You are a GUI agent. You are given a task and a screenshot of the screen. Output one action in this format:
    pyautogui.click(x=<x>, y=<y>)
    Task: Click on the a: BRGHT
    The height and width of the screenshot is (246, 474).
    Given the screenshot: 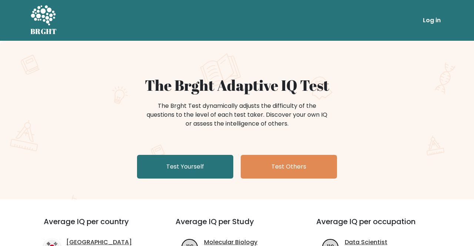 What is the action you would take?
    pyautogui.click(x=44, y=20)
    